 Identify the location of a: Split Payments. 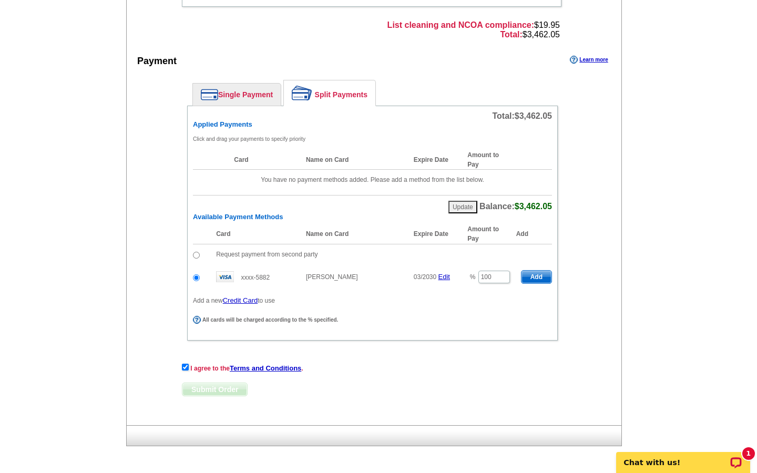
(330, 93).